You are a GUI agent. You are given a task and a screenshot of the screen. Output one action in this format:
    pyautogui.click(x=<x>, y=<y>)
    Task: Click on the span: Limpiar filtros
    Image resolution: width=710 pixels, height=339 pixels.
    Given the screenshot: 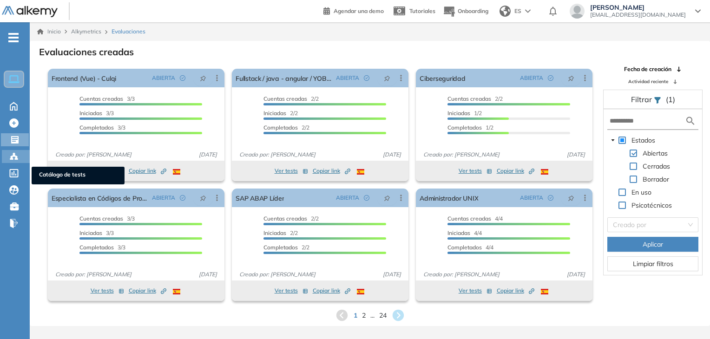 What is the action you would take?
    pyautogui.click(x=653, y=264)
    